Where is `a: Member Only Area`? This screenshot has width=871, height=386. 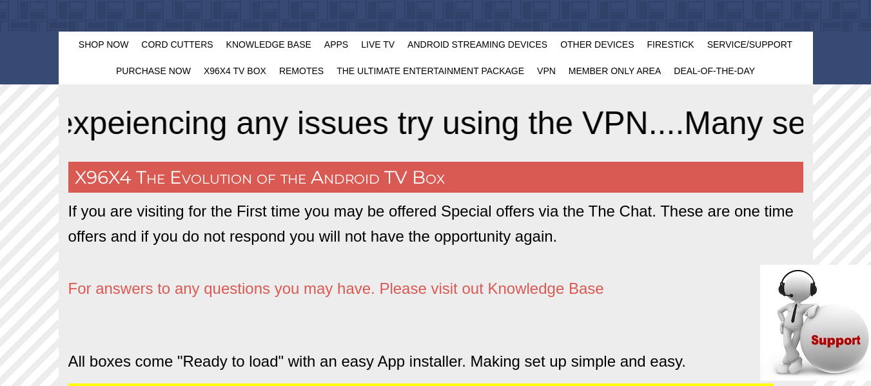 a: Member Only Area is located at coordinates (614, 71).